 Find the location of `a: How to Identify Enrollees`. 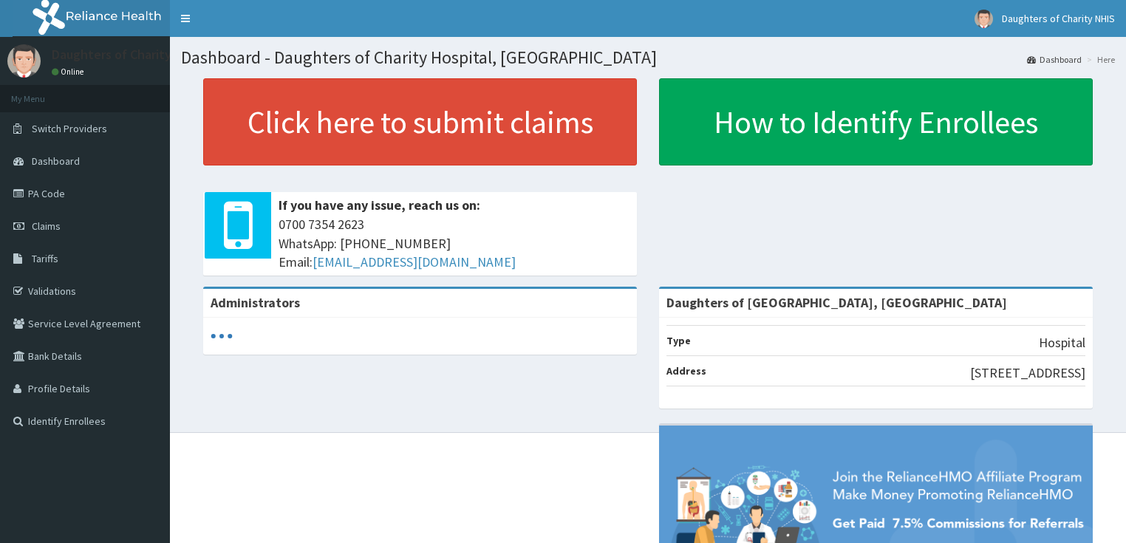

a: How to Identify Enrollees is located at coordinates (876, 122).